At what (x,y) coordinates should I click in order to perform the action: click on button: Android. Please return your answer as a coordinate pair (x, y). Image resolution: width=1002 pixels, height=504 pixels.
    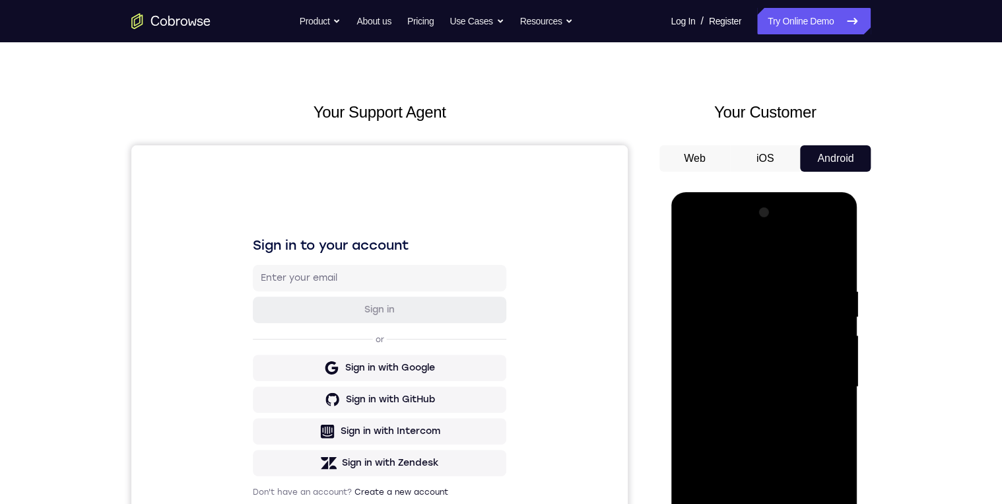
    Looking at the image, I should click on (835, 158).